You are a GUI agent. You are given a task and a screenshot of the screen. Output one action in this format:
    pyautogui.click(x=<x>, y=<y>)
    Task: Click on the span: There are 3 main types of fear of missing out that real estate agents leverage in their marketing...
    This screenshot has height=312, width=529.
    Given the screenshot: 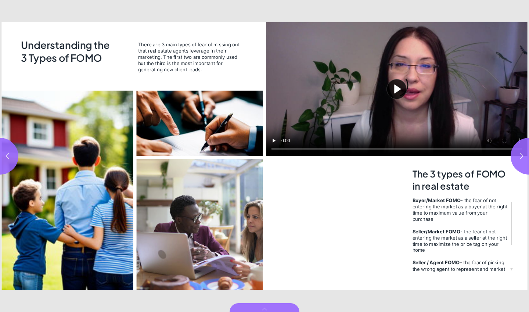 What is the action you would take?
    pyautogui.click(x=189, y=57)
    